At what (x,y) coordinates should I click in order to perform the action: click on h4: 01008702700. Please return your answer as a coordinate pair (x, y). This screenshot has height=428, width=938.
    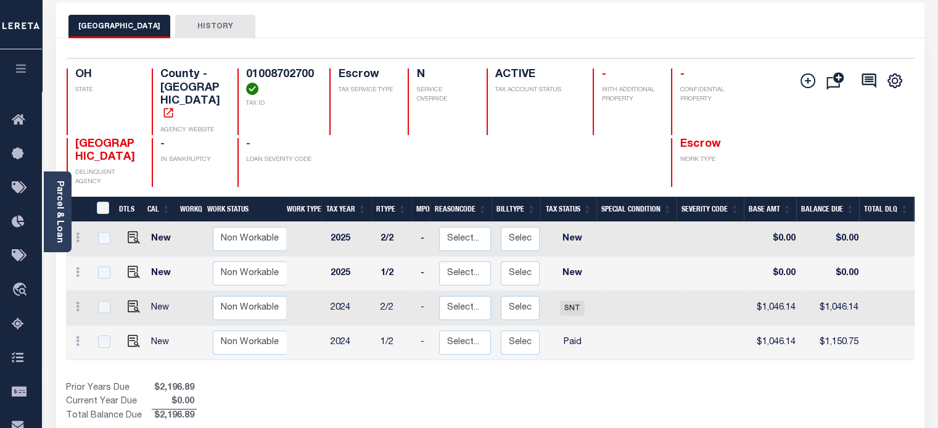
    Looking at the image, I should click on (281, 81).